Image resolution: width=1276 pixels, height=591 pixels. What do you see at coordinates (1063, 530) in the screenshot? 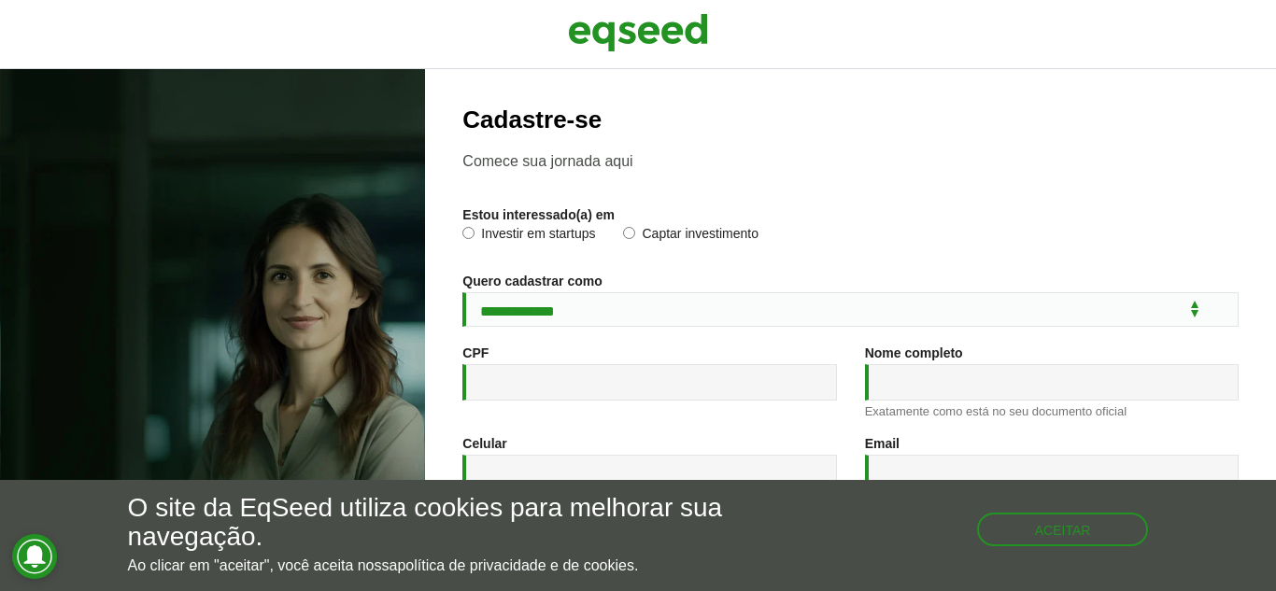
I see `button: Aceitar` at bounding box center [1063, 530].